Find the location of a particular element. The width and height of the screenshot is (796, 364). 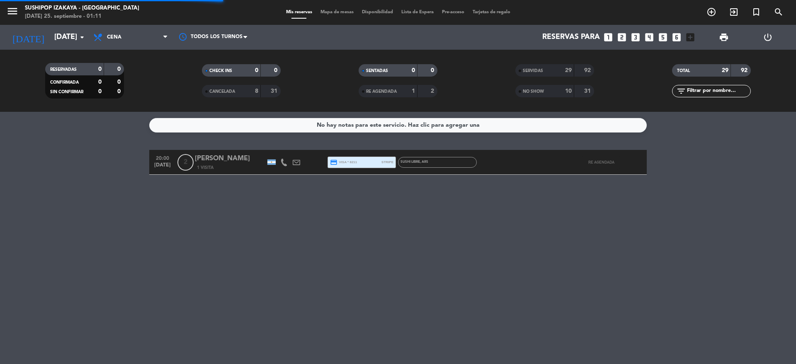

span: Mapa de mesas is located at coordinates (337, 12).